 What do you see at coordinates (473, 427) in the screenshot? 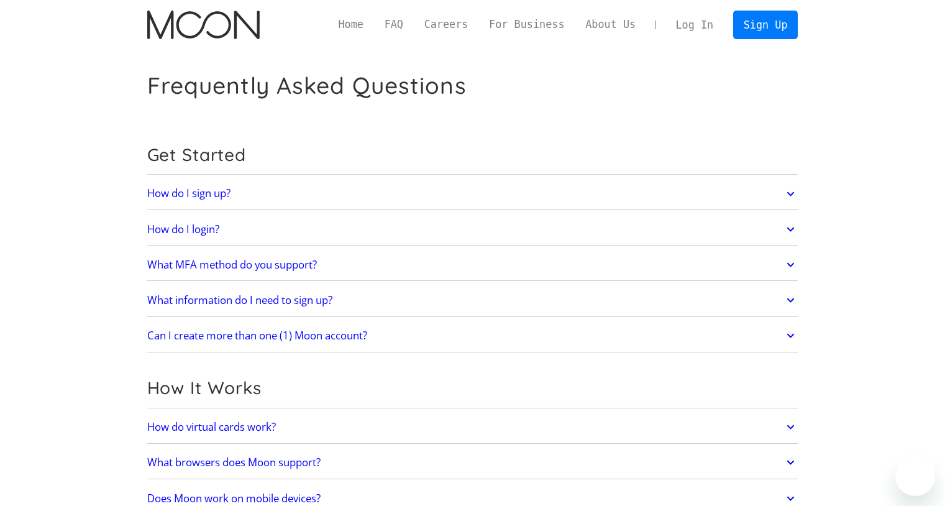
I see `a: How do virtual cards work?` at bounding box center [473, 427].